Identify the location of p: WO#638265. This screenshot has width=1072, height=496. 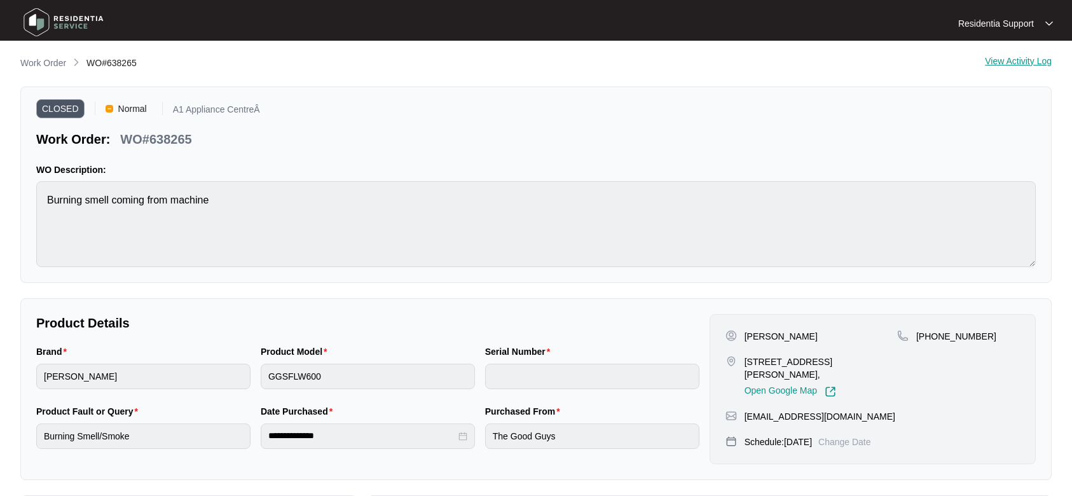
(156, 139).